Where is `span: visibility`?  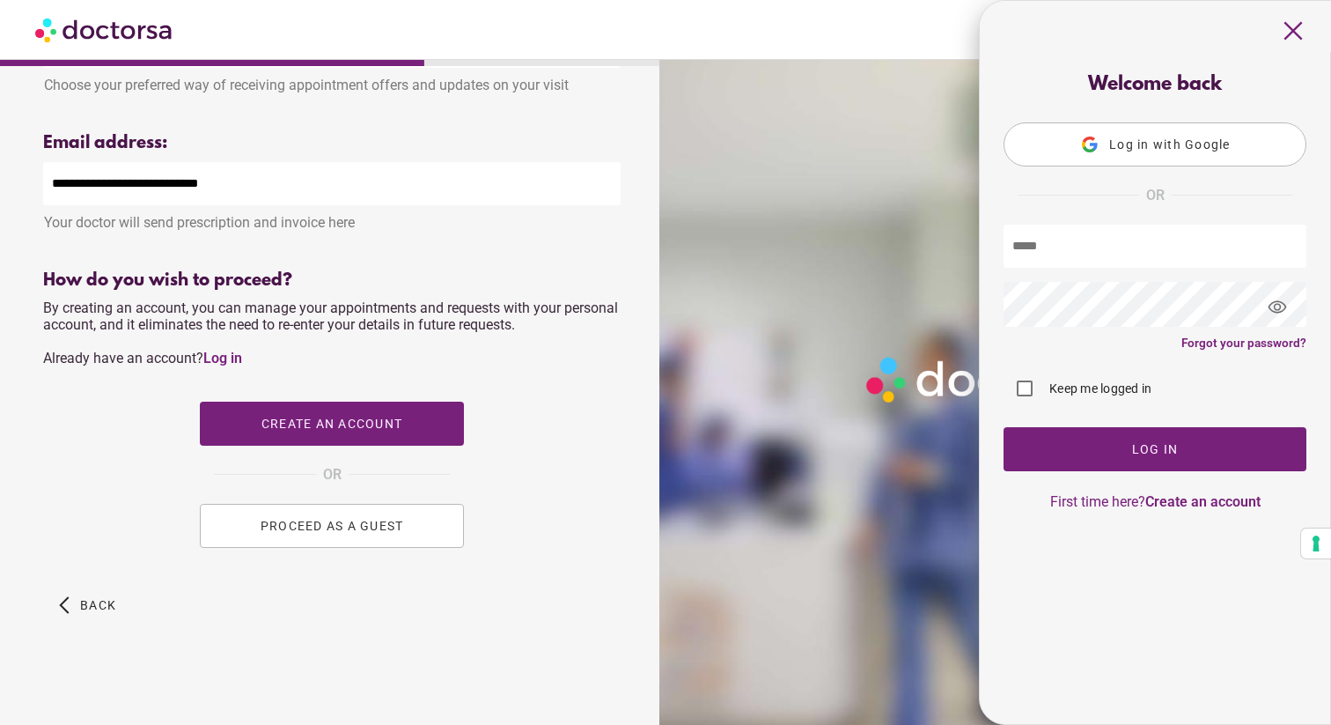
span: visibility is located at coordinates (1277, 307).